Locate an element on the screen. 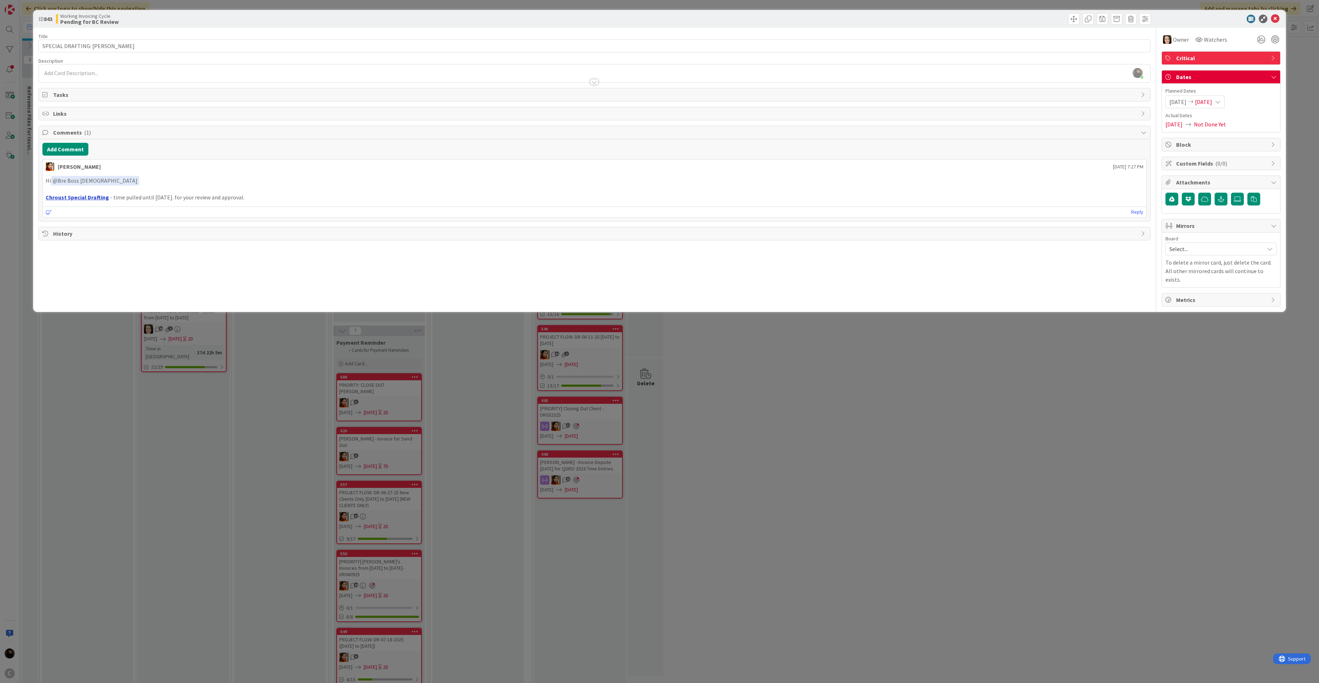 Image resolution: width=1319 pixels, height=683 pixels. span: Not Done Yet is located at coordinates (1210, 124).